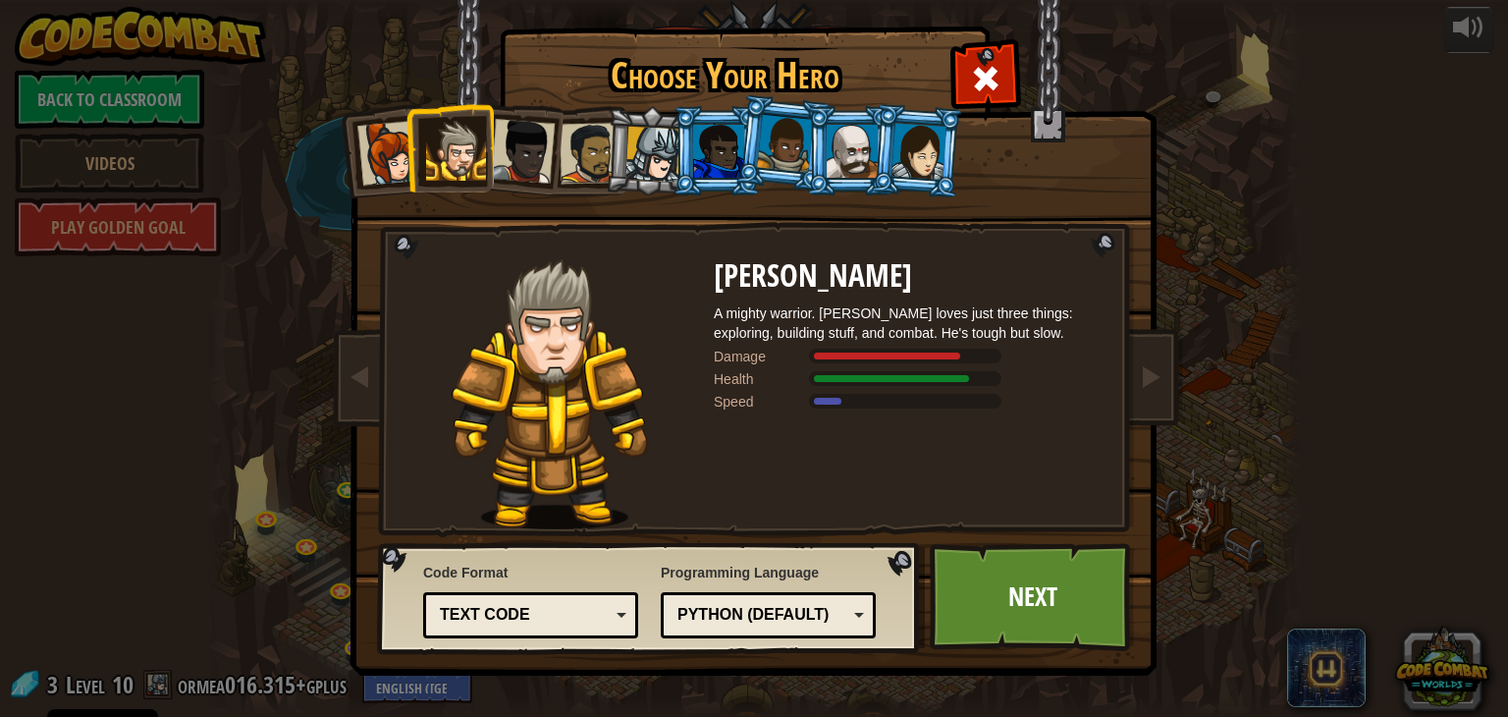  Describe the element at coordinates (763, 402) in the screenshot. I see `div: Speed` at that location.